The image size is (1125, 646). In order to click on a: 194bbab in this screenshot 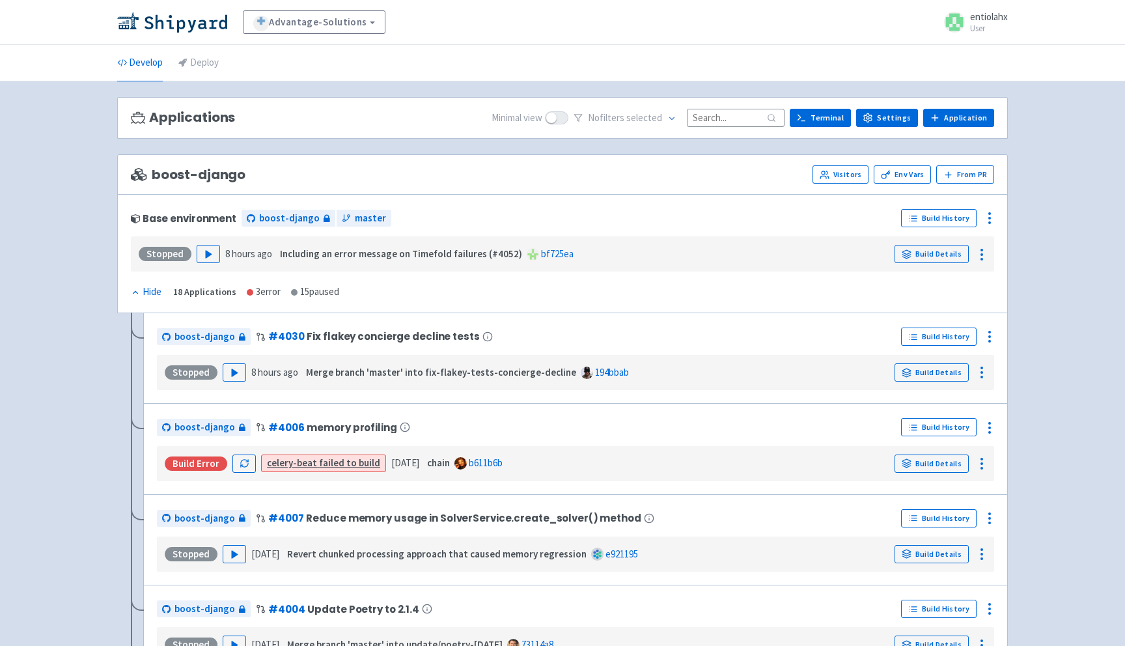, I will do `click(612, 372)`.